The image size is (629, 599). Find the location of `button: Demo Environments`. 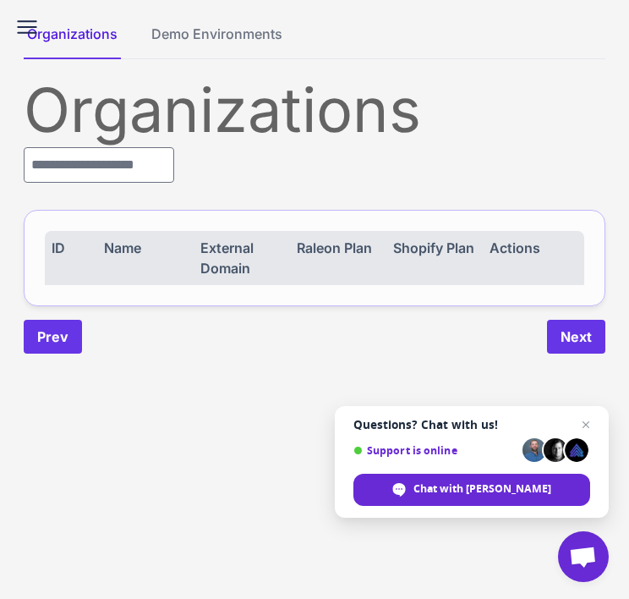

button: Demo Environments is located at coordinates (217, 41).